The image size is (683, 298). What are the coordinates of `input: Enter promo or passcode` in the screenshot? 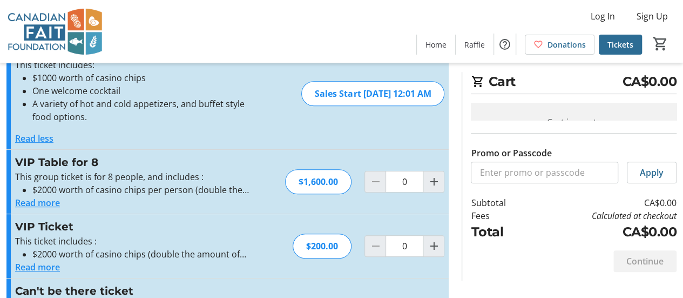 It's located at (544, 172).